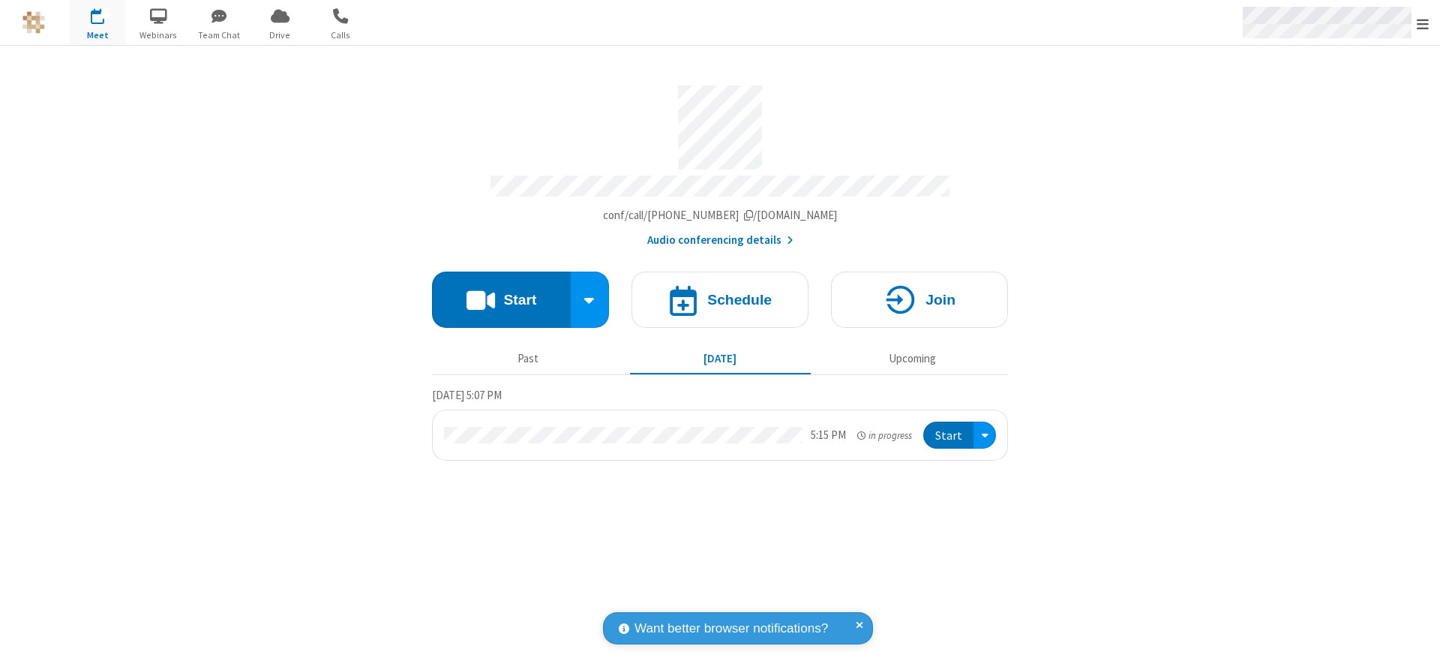 This screenshot has height=670, width=1440. Describe the element at coordinates (912, 358) in the screenshot. I see `button: Upcoming` at that location.